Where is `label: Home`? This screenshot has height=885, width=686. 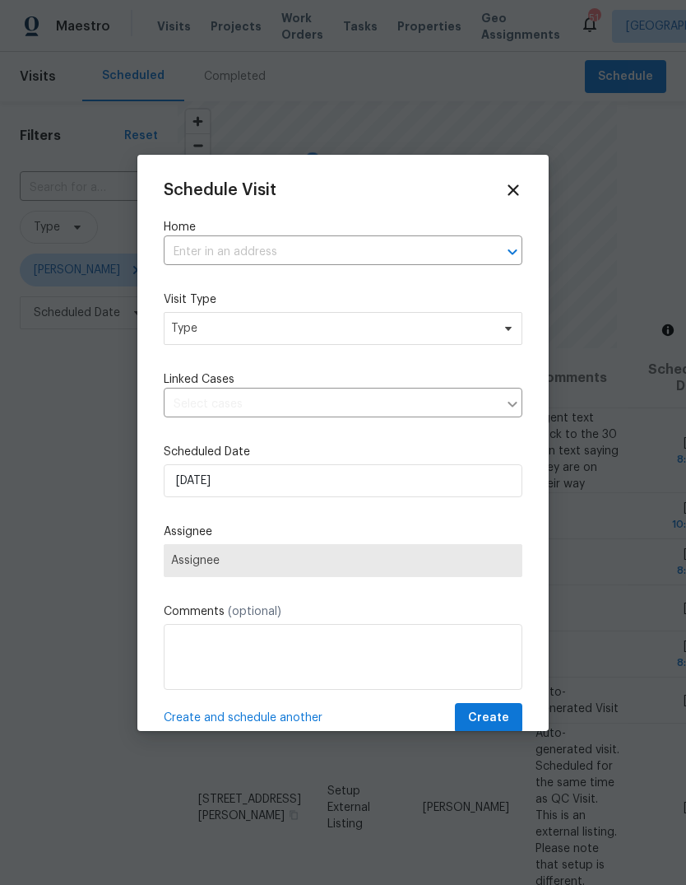 label: Home is located at coordinates (343, 227).